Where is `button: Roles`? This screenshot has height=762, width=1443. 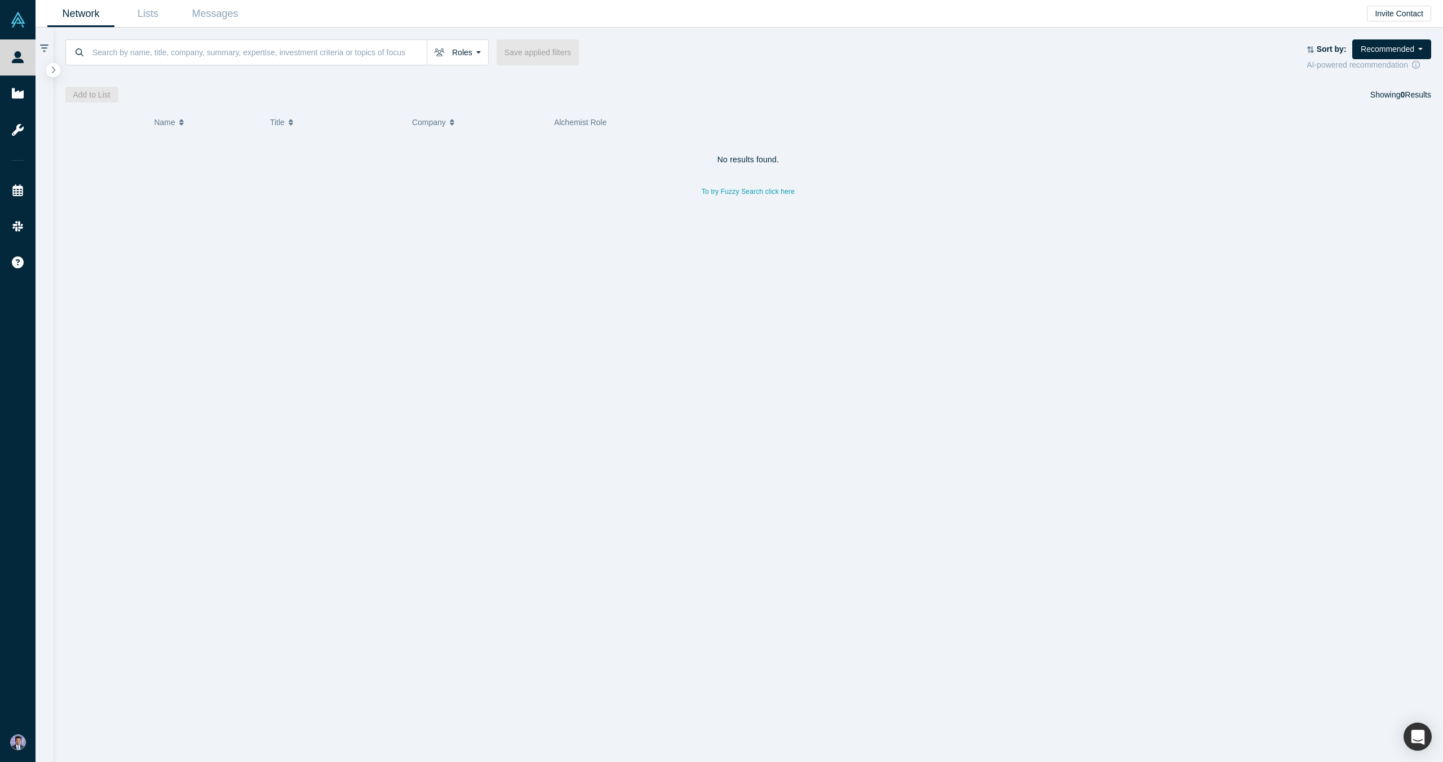 button: Roles is located at coordinates (458, 52).